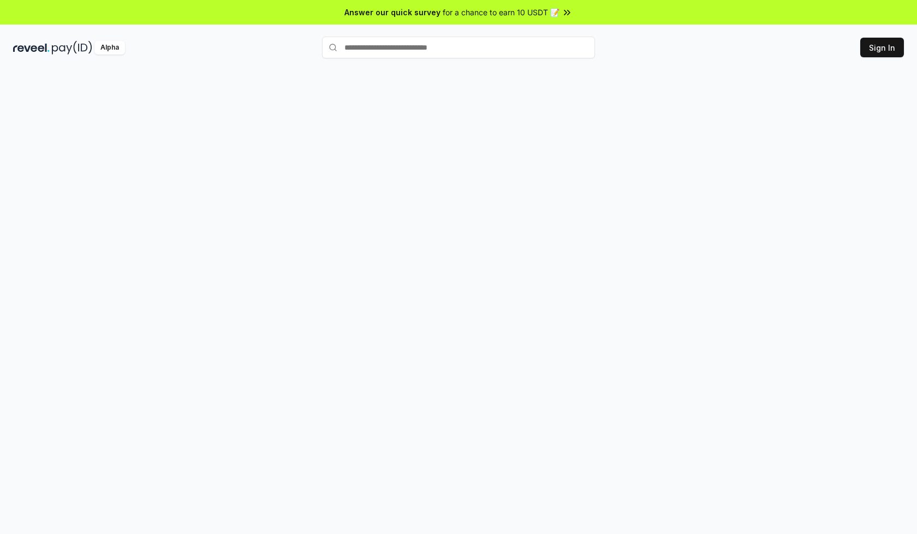 Image resolution: width=917 pixels, height=534 pixels. What do you see at coordinates (882, 47) in the screenshot?
I see `button: Sign In` at bounding box center [882, 47].